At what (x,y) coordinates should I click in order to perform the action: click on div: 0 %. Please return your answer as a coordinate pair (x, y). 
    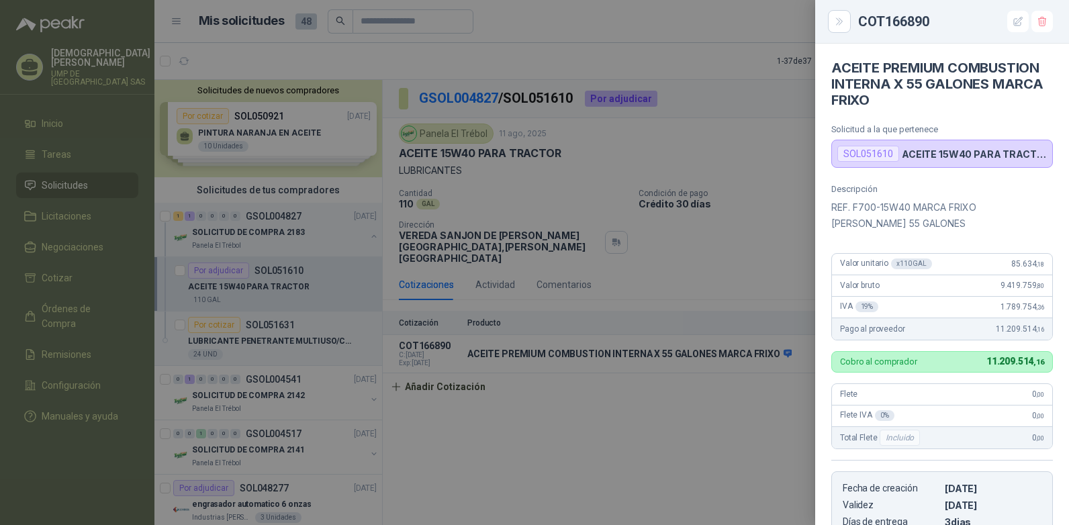
    Looking at the image, I should click on (884, 416).